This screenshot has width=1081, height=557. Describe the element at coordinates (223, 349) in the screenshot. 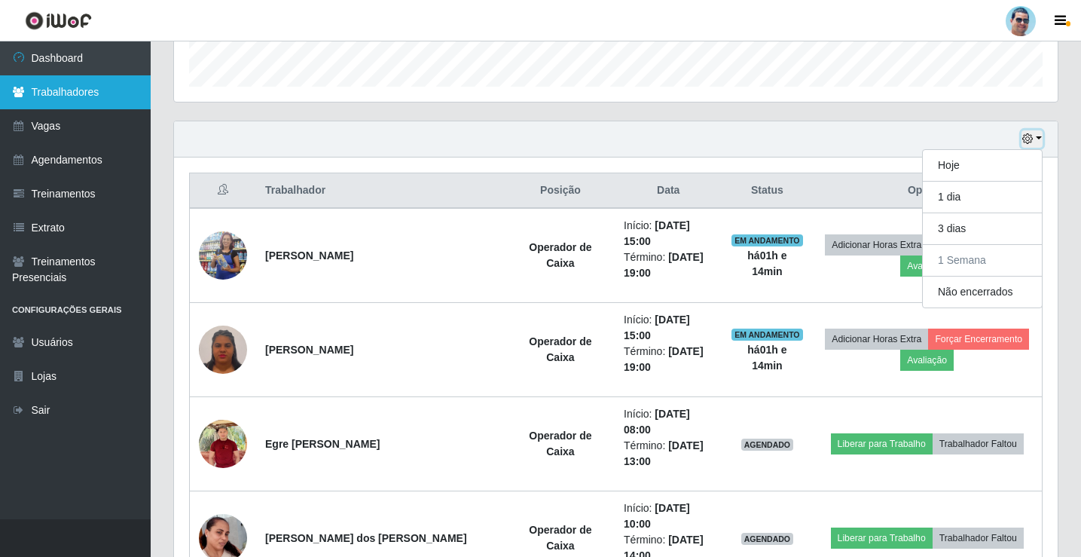

I see `img: 1752886707341.jpeg` at that location.